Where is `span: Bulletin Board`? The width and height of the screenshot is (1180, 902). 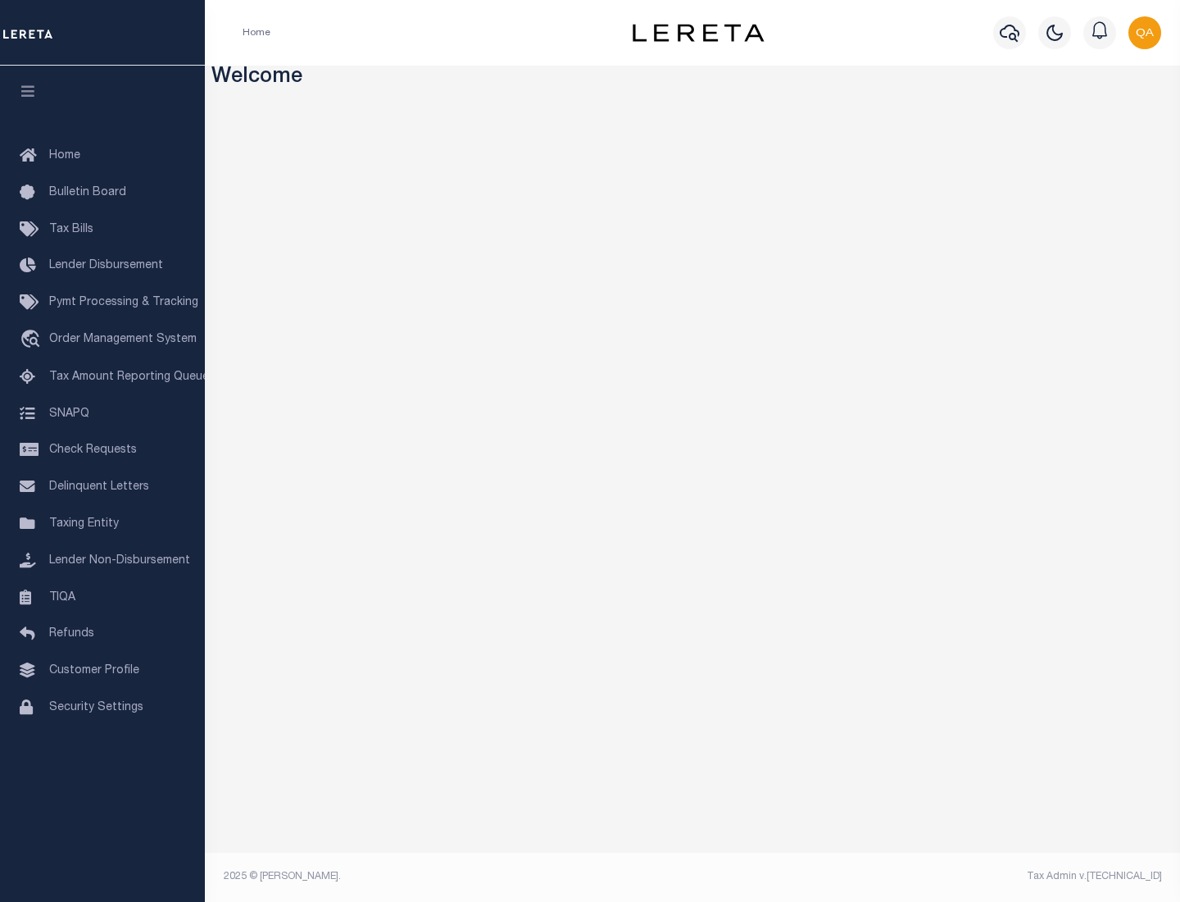
span: Bulletin Board is located at coordinates (88, 193).